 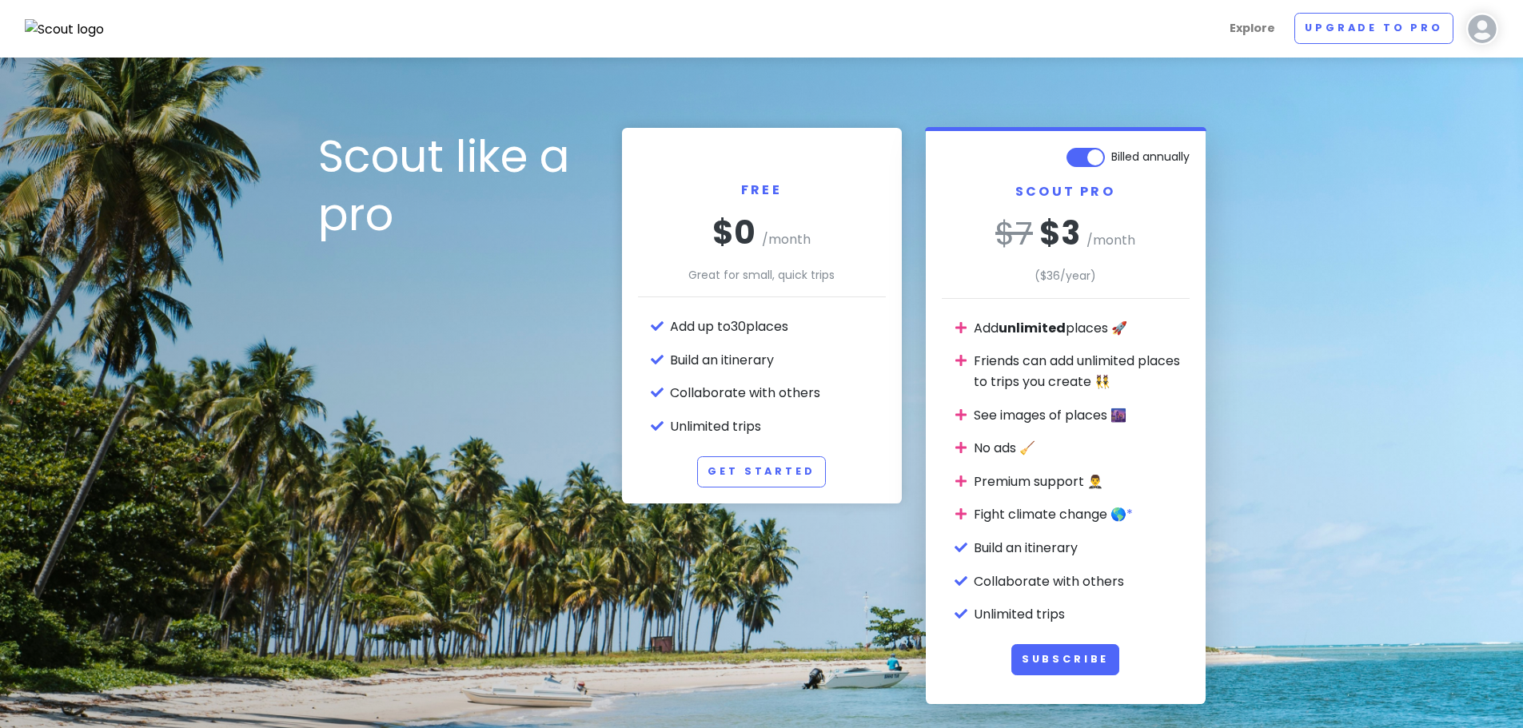 I want to click on li: No ads 🧹, so click(x=1082, y=449).